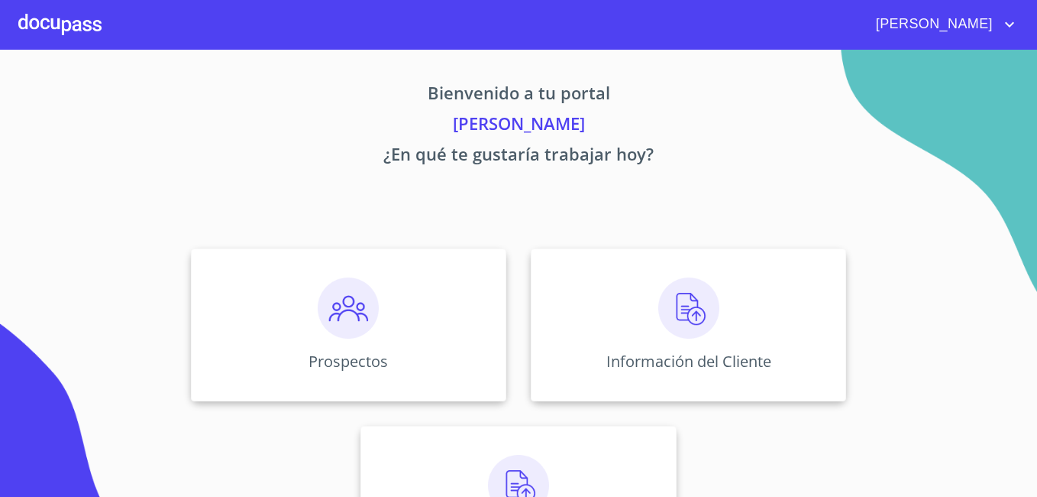  What do you see at coordinates (348, 361) in the screenshot?
I see `p: Prospectos` at bounding box center [348, 361].